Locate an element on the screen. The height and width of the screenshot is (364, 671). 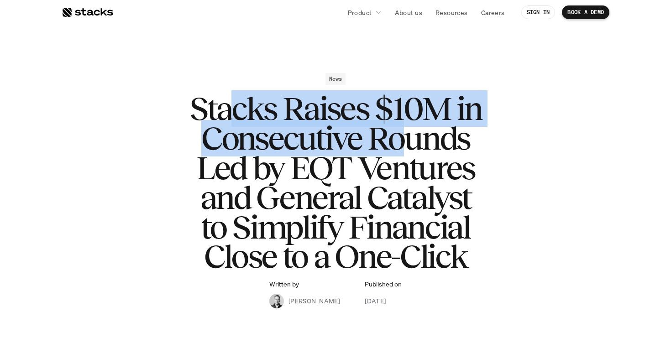
p: BOOK A DEMO is located at coordinates (585, 12).